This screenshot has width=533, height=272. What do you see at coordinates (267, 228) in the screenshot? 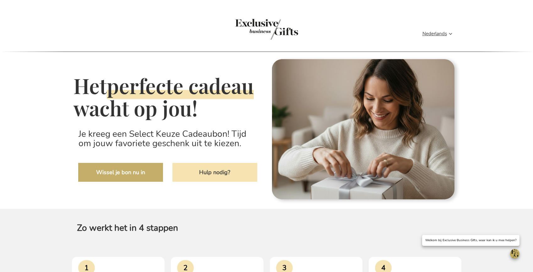
I see `h2: Zo werkt het in 4 stappen` at bounding box center [267, 228].